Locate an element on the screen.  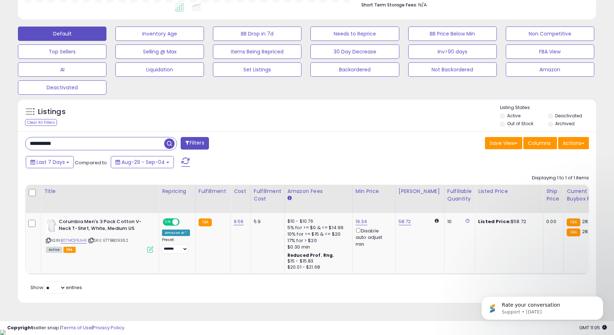
button: Filters is located at coordinates (195, 143).